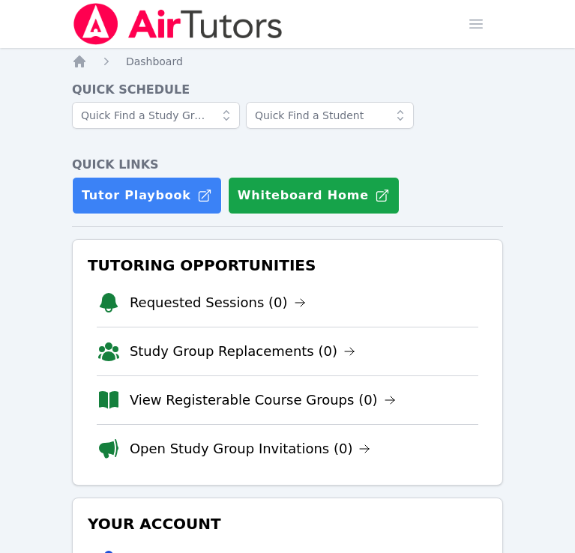  I want to click on a: Study Group Replacements (0), so click(242, 351).